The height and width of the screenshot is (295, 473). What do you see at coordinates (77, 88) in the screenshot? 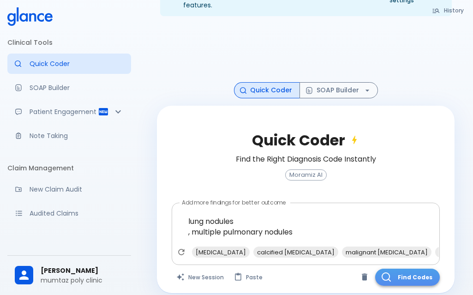
I see `p: SOAP Builder` at bounding box center [77, 88].